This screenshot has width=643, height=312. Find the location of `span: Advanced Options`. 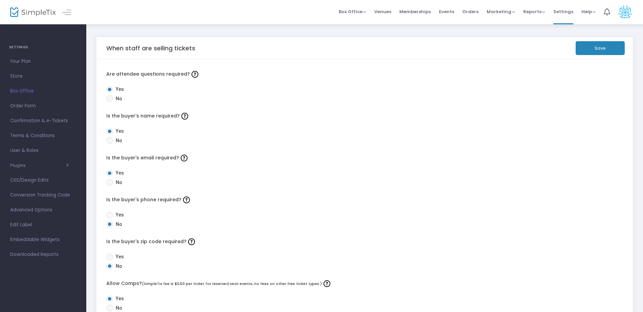

span: Advanced Options is located at coordinates (43, 210).